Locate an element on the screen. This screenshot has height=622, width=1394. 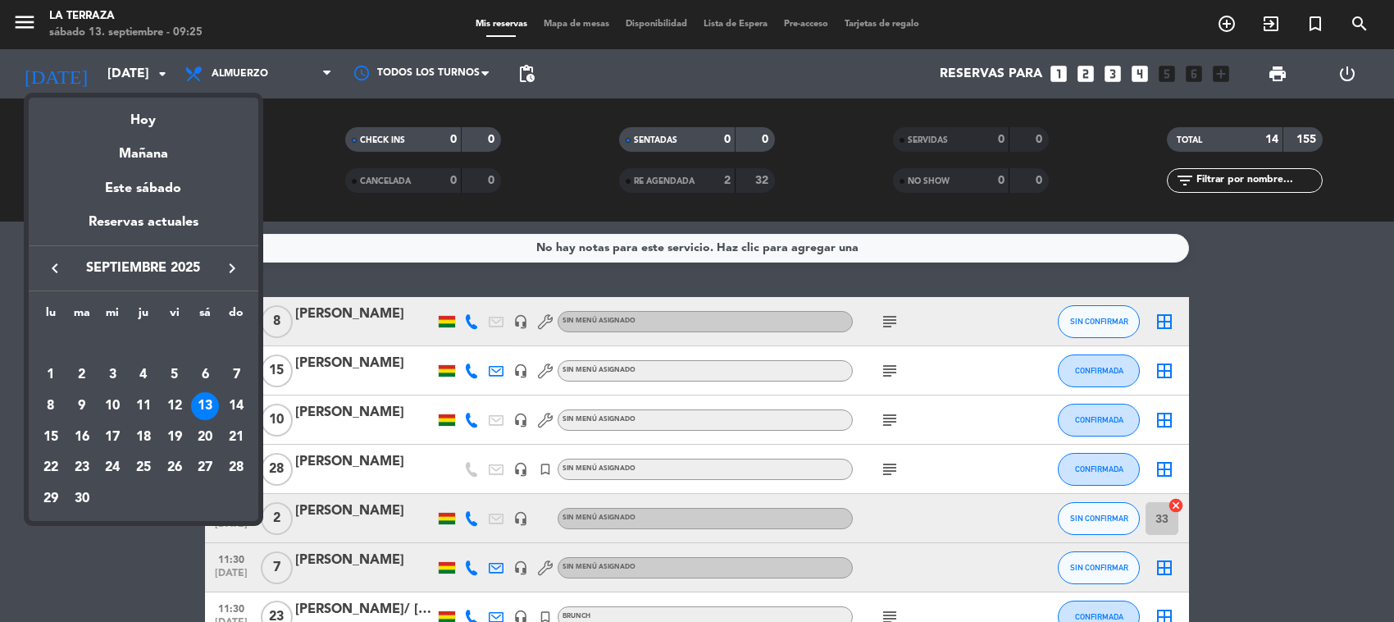
td: 30 de septiembre de 2025 is located at coordinates (82, 499).